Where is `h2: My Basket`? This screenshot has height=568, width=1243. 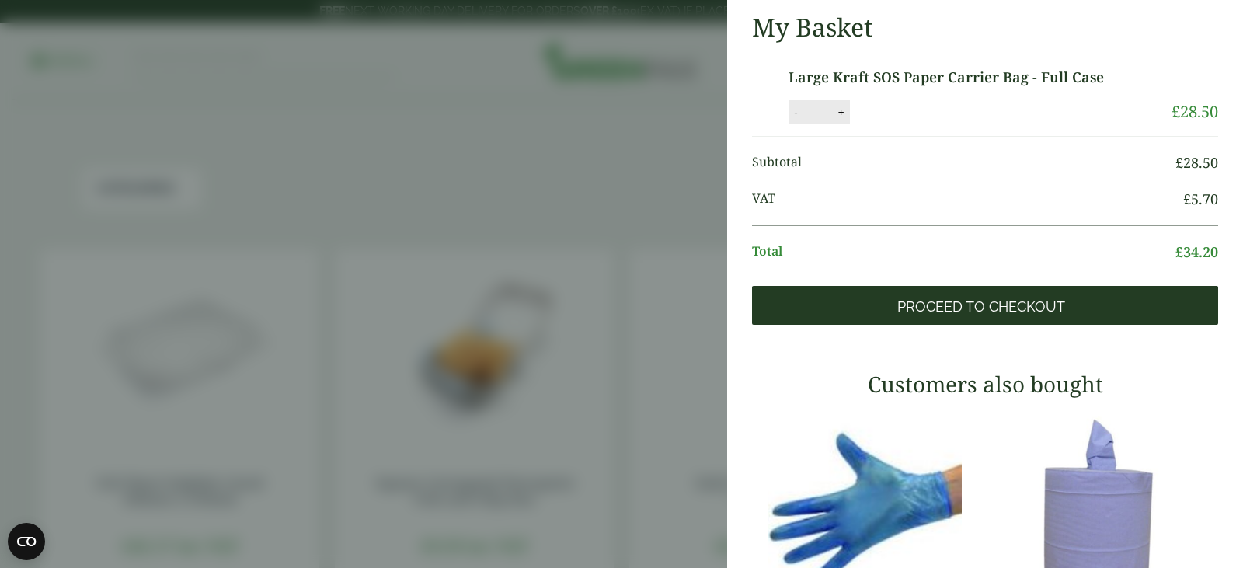
h2: My Basket is located at coordinates (812, 27).